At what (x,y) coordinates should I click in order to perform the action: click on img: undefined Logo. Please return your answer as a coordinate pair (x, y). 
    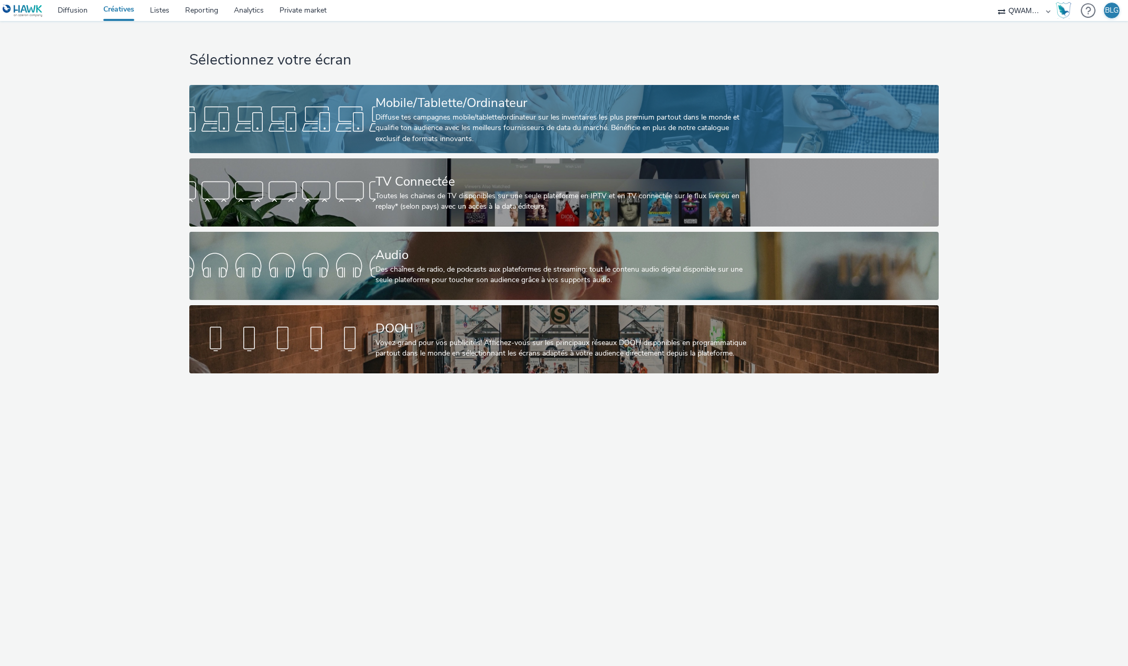
    Looking at the image, I should click on (23, 10).